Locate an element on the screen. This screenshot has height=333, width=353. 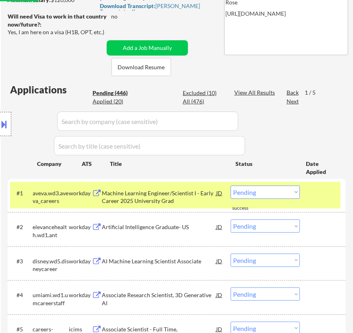
div: Back is located at coordinates (293, 93).